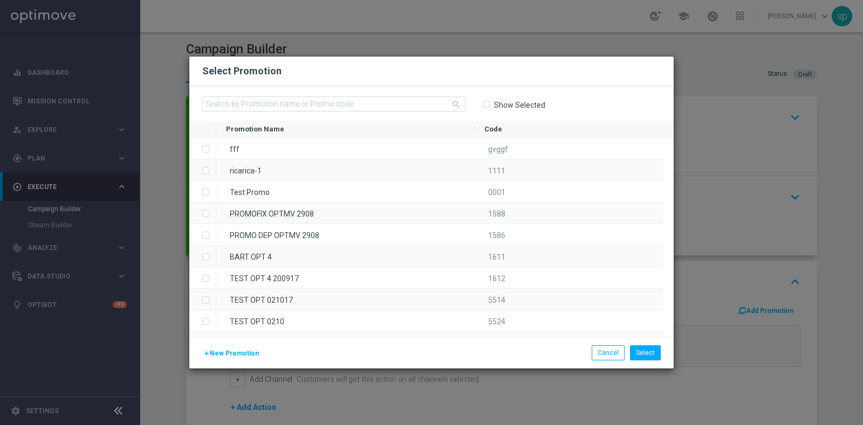  I want to click on button: Cancel, so click(608, 353).